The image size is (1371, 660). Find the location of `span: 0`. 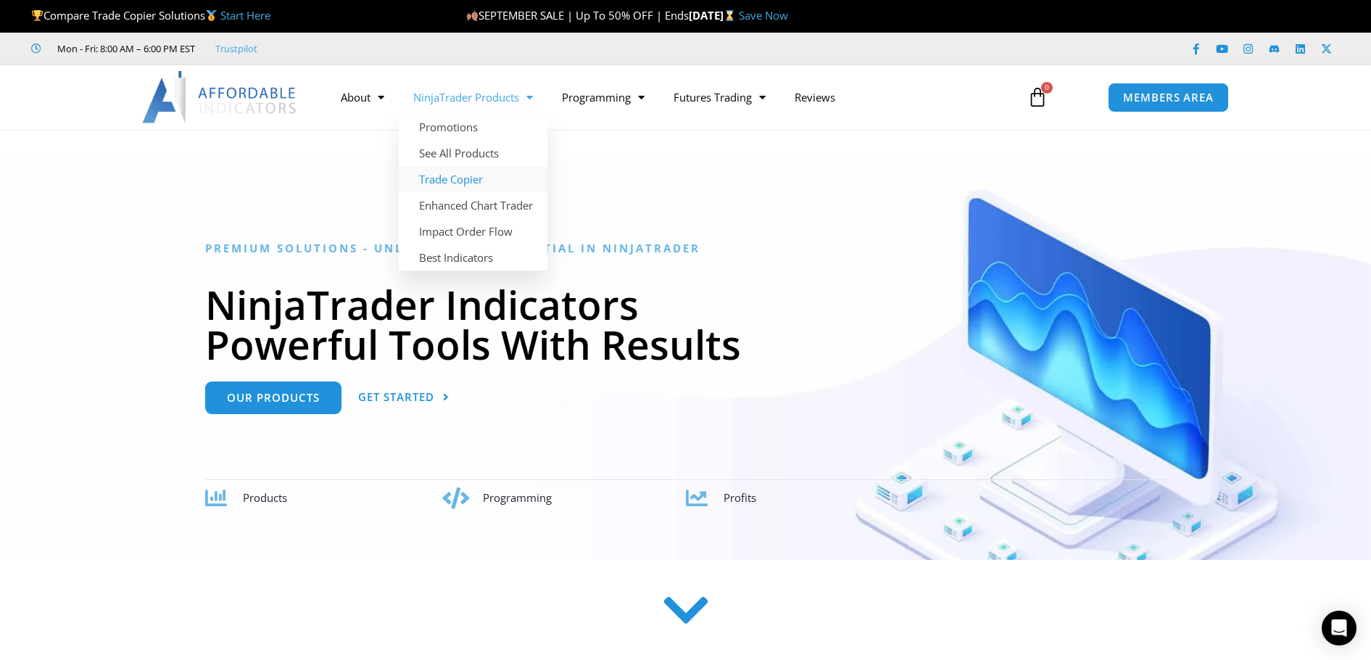

span: 0 is located at coordinates (1047, 88).